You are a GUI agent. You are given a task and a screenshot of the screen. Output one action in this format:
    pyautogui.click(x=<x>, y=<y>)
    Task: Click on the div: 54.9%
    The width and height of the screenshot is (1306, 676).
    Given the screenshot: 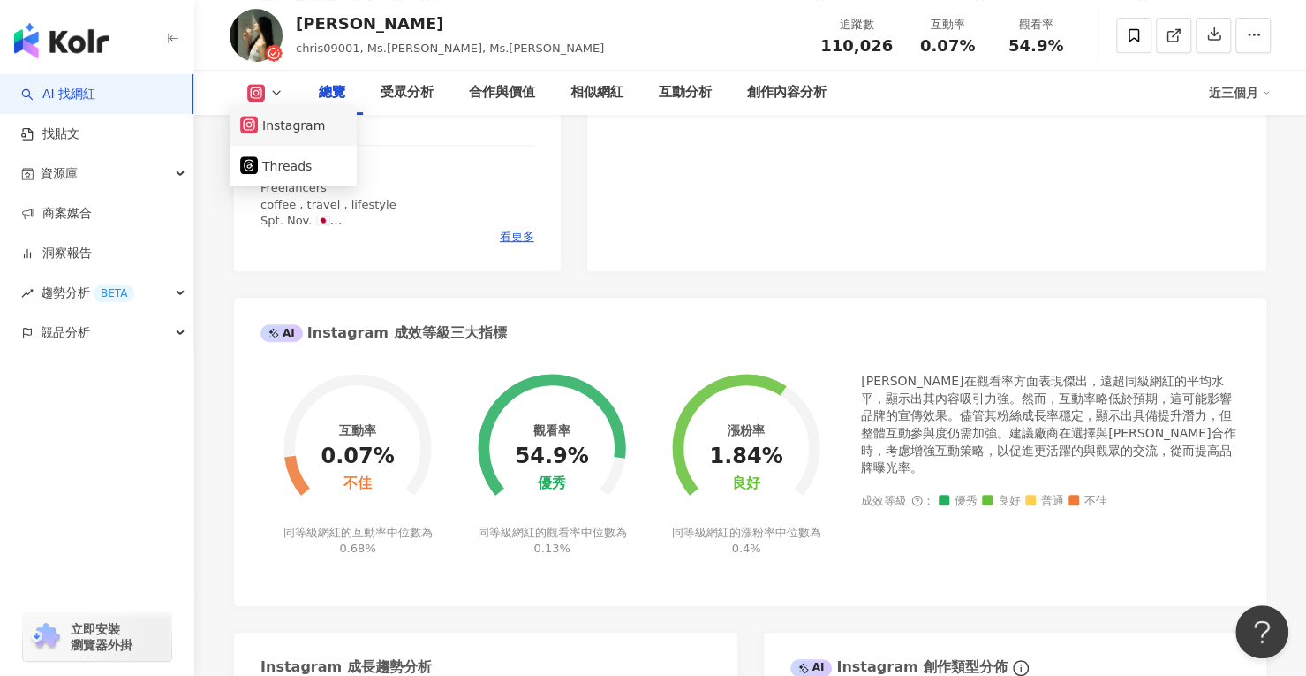 What is the action you would take?
    pyautogui.click(x=551, y=457)
    